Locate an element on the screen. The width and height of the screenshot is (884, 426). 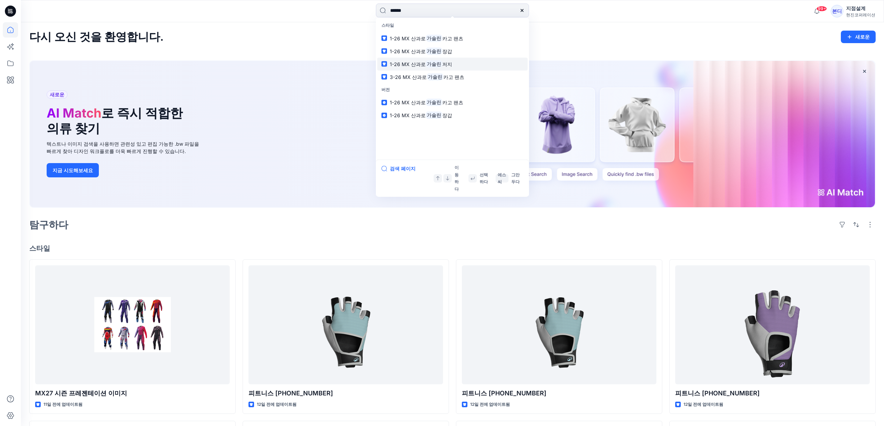
a: 1-26 MX 산과로가솔린저지 is located at coordinates (452, 64).